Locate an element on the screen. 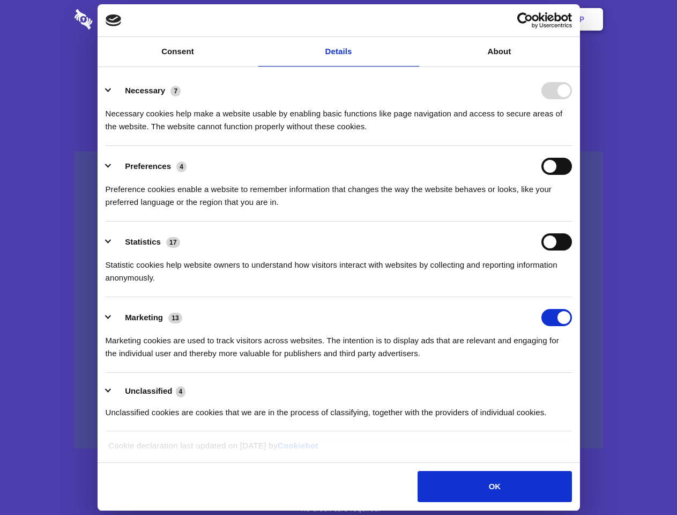 Image resolution: width=677 pixels, height=515 pixels. a: Usercentrics Cookiebot - opens in a new window is located at coordinates (525, 20).